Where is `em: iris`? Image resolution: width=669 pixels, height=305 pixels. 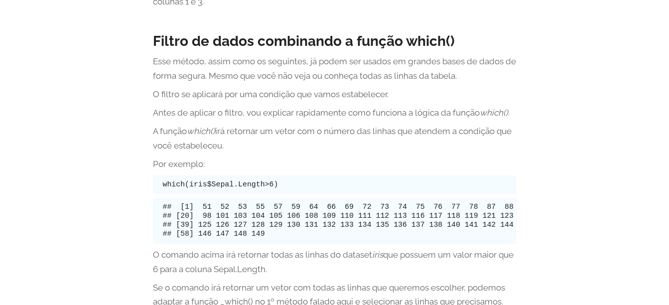 em: iris is located at coordinates (378, 255).